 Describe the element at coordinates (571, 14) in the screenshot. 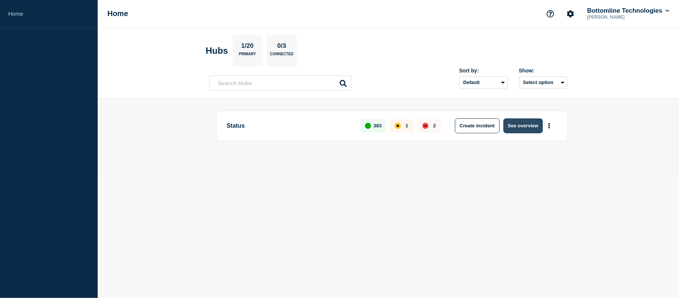

I see `button: Account settings` at that location.